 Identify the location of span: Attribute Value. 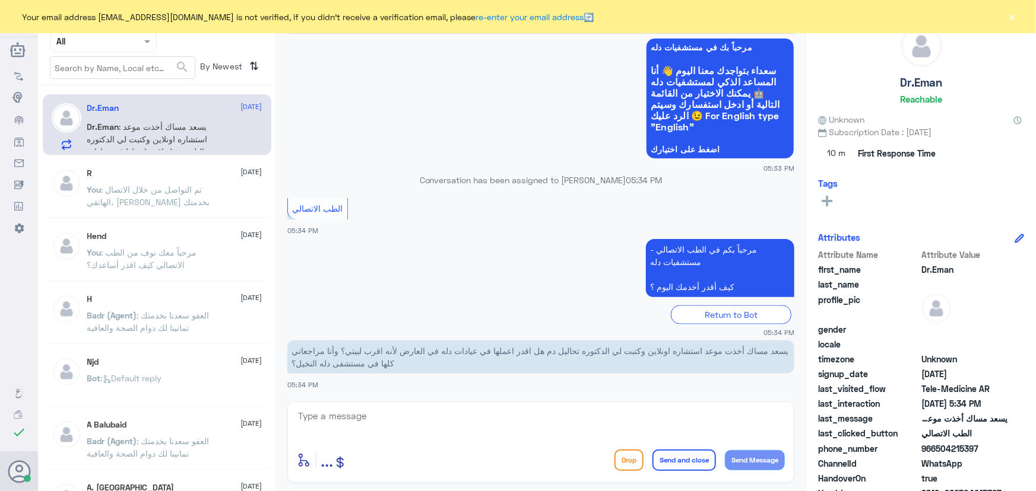
(964, 255).